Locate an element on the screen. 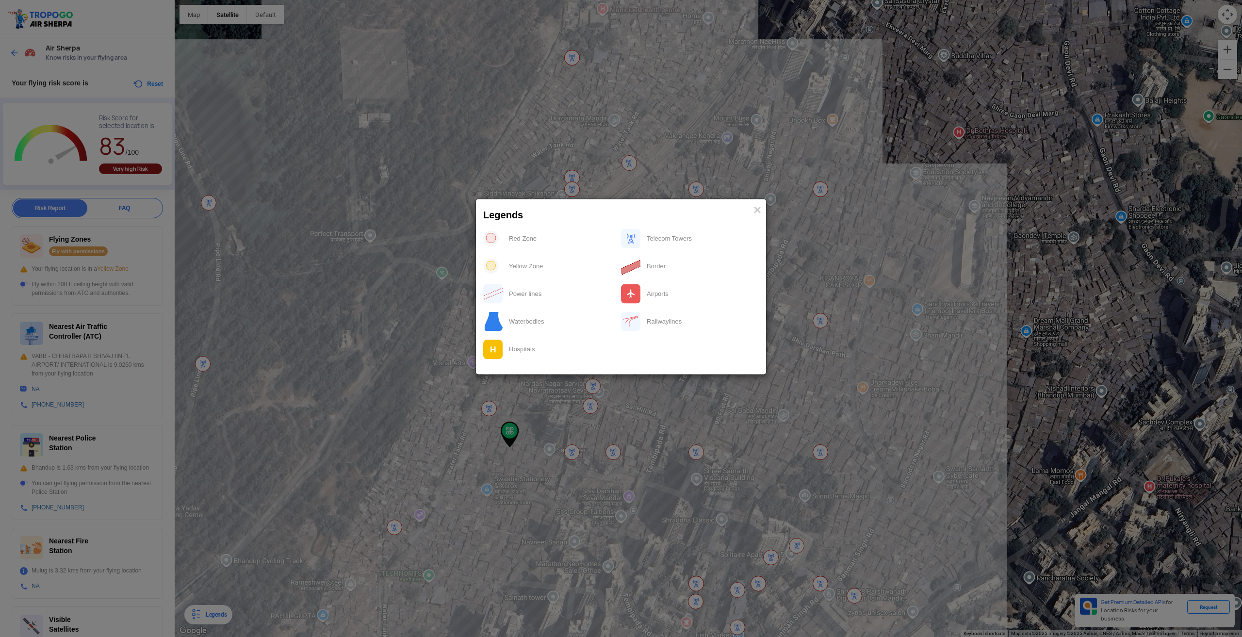  img: ic_Hospitals.svg is located at coordinates (493, 349).